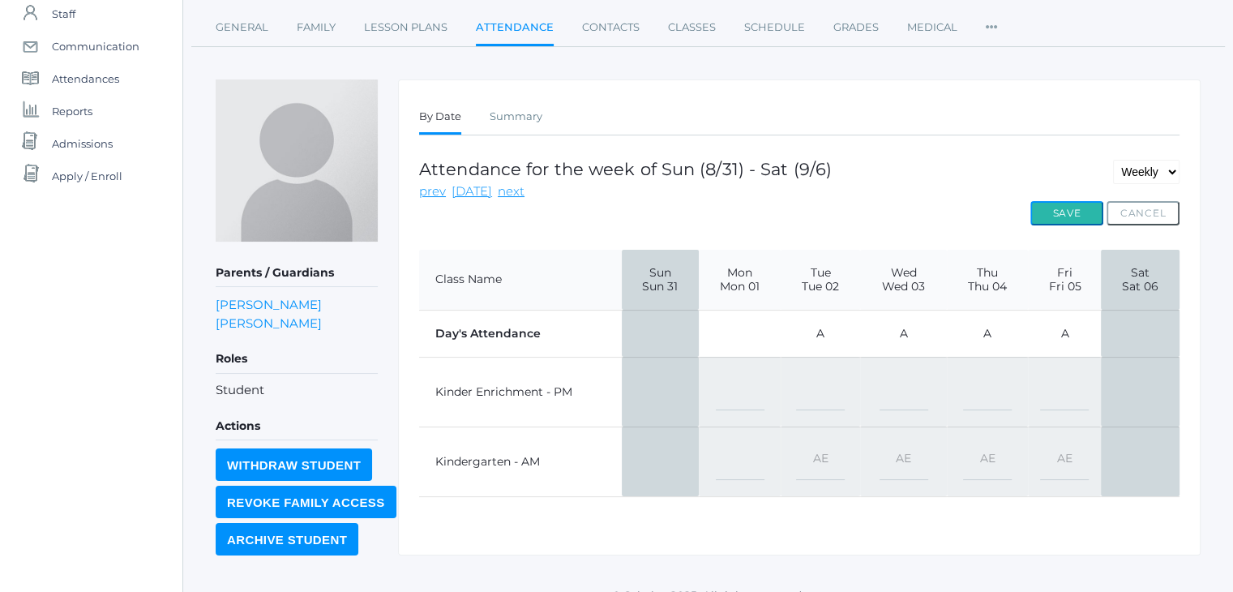 The image size is (1233, 592). Describe the element at coordinates (297, 426) in the screenshot. I see `h5: Actions` at that location.